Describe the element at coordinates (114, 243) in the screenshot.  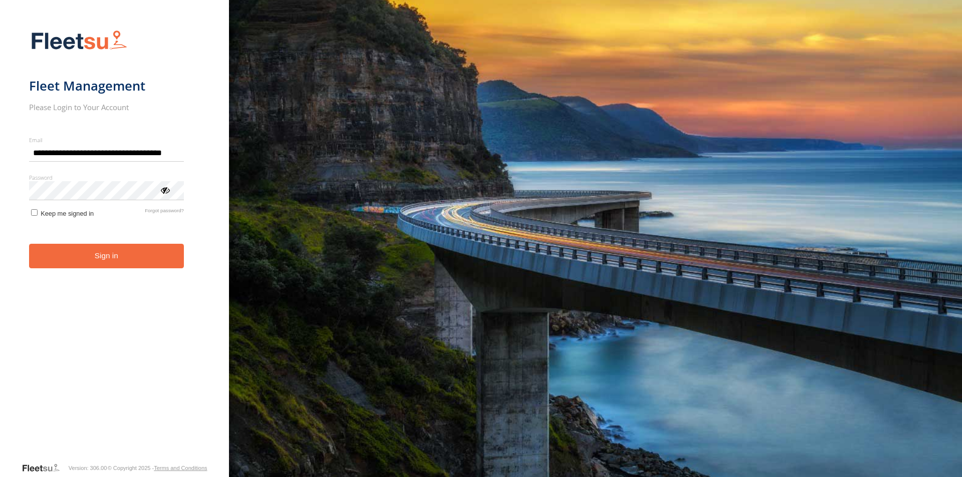
I see `form: main` at that location.